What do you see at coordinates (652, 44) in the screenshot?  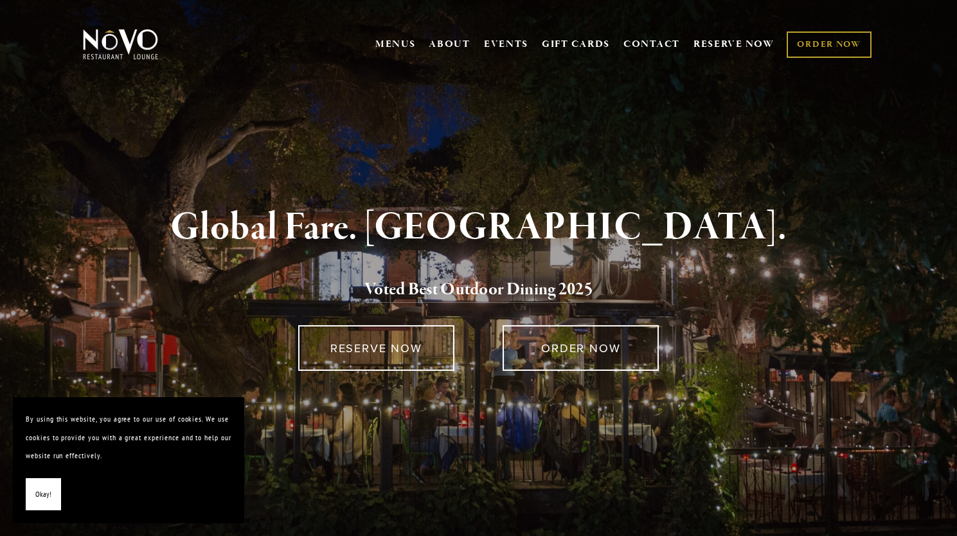 I see `a: CONTACT` at bounding box center [652, 44].